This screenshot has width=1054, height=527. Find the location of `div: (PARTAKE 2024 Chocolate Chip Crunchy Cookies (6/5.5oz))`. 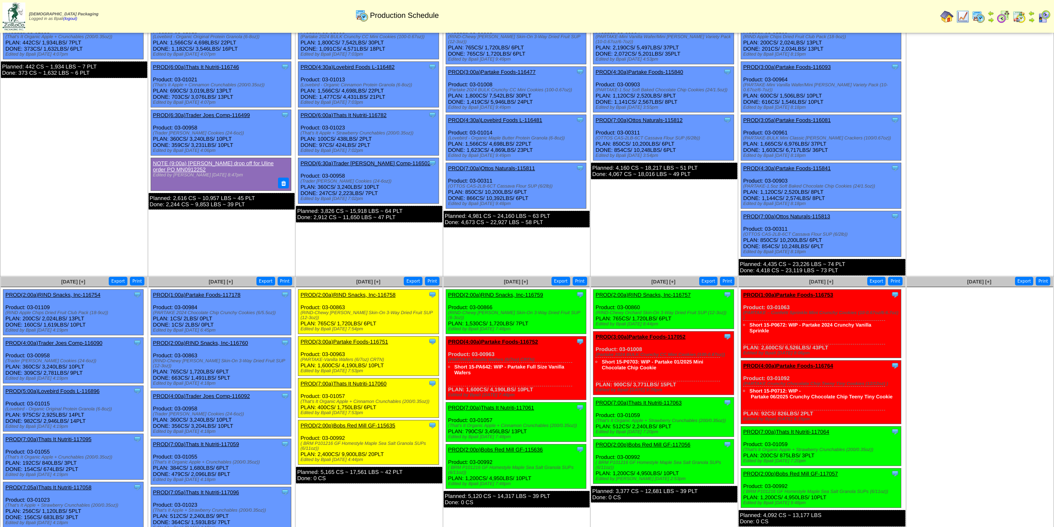

div: (PARTAKE 2024 Chocolate Chip Crunchy Cookies (6/5.5oz)) is located at coordinates (222, 313).